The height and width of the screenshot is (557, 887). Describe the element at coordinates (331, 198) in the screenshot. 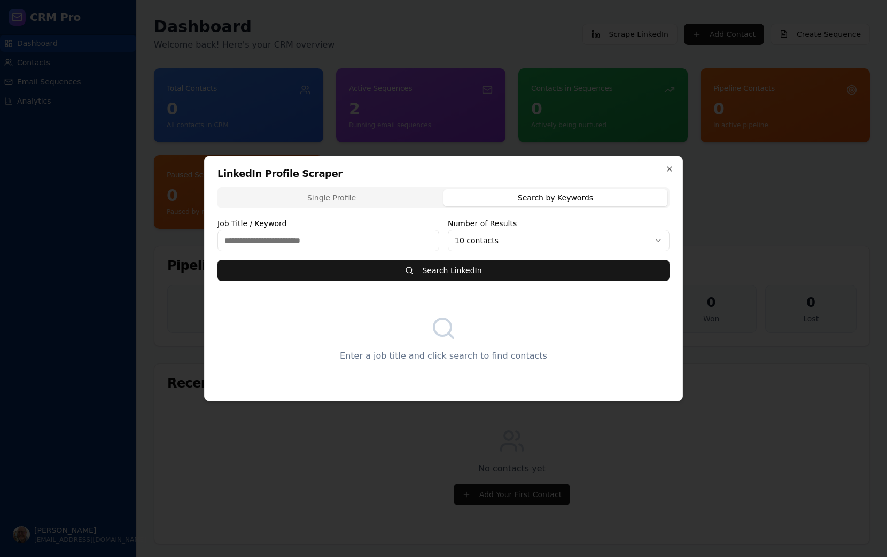

I see `button: Single Profile` at that location.